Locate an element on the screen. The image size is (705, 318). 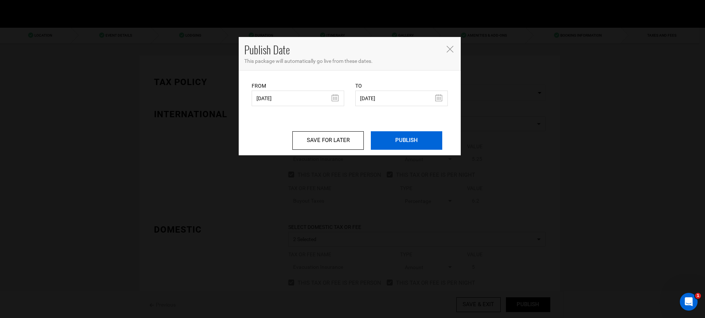
label: To is located at coordinates (359, 86).